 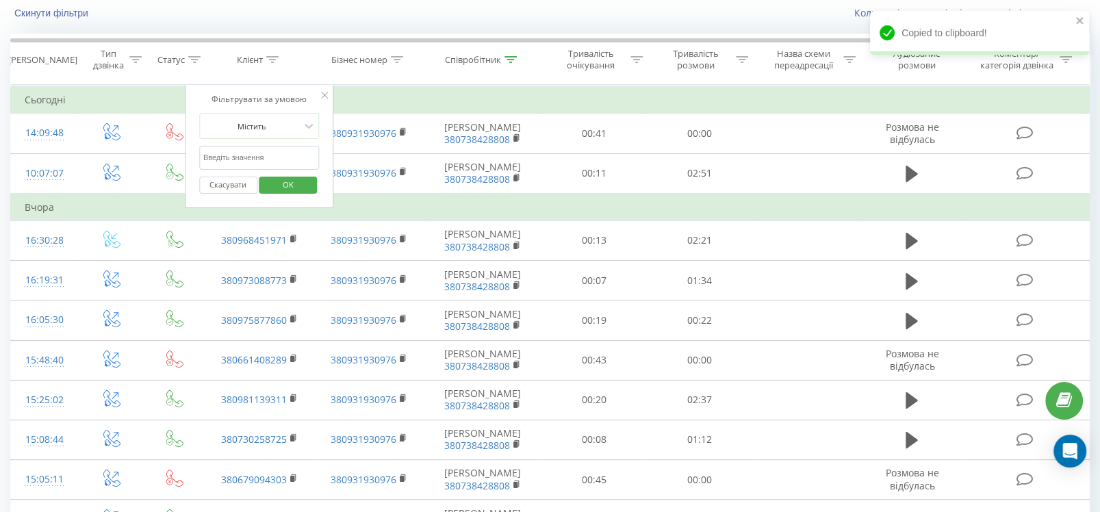 What do you see at coordinates (700, 281) in the screenshot?
I see `td: 01:34` at bounding box center [700, 281].